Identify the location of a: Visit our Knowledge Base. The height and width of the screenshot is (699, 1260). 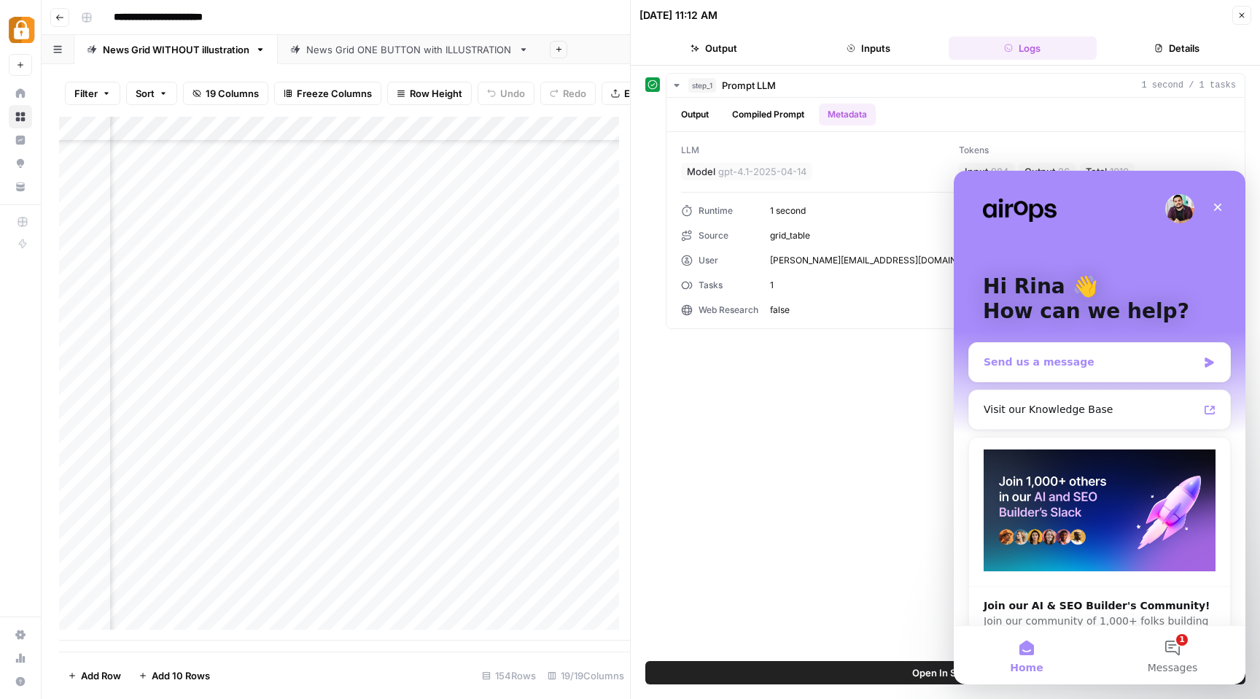
(146, 238).